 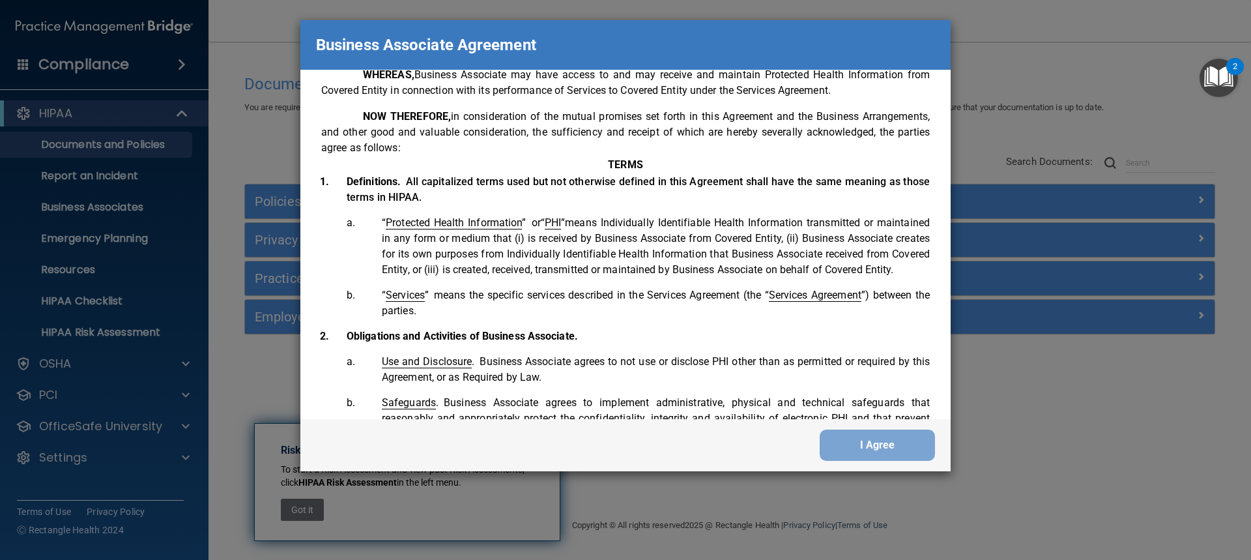 I want to click on div: 2, so click(x=1235, y=75).